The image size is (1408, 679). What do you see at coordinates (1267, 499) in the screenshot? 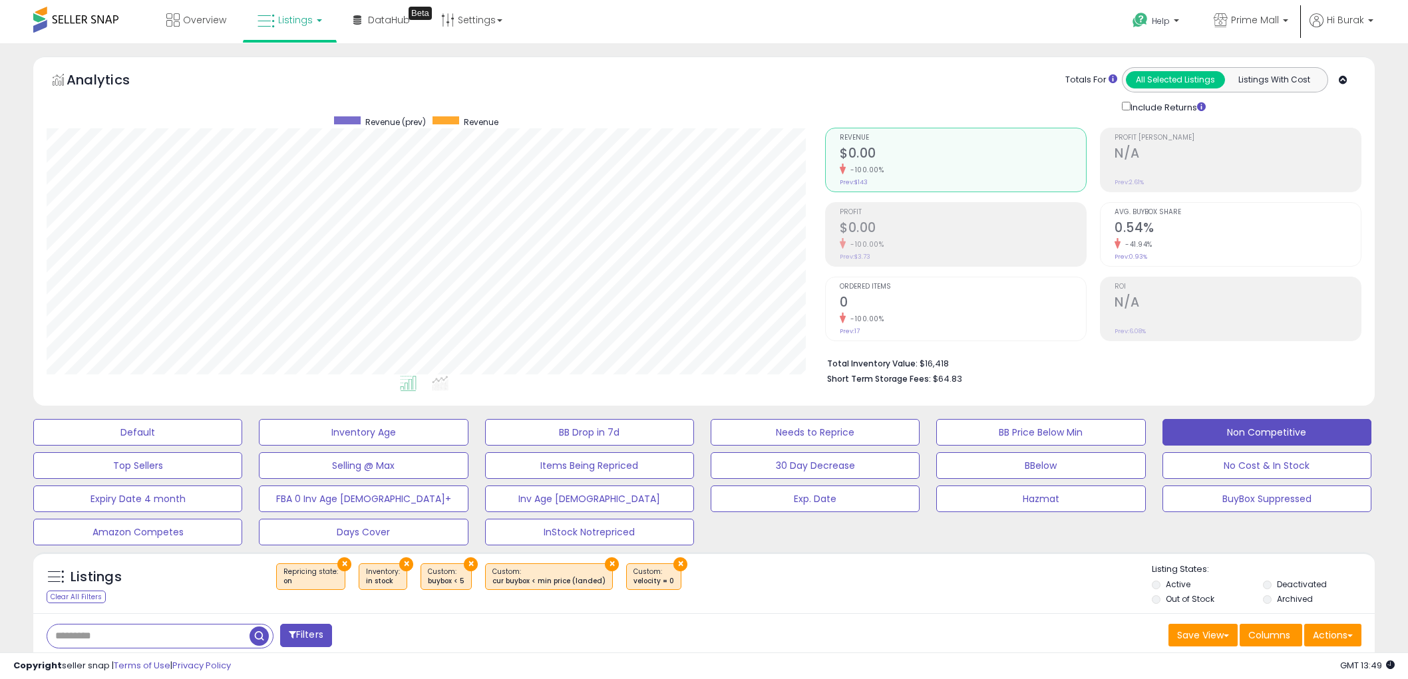
I see `button: BuyBox Suppressed` at bounding box center [1267, 499].